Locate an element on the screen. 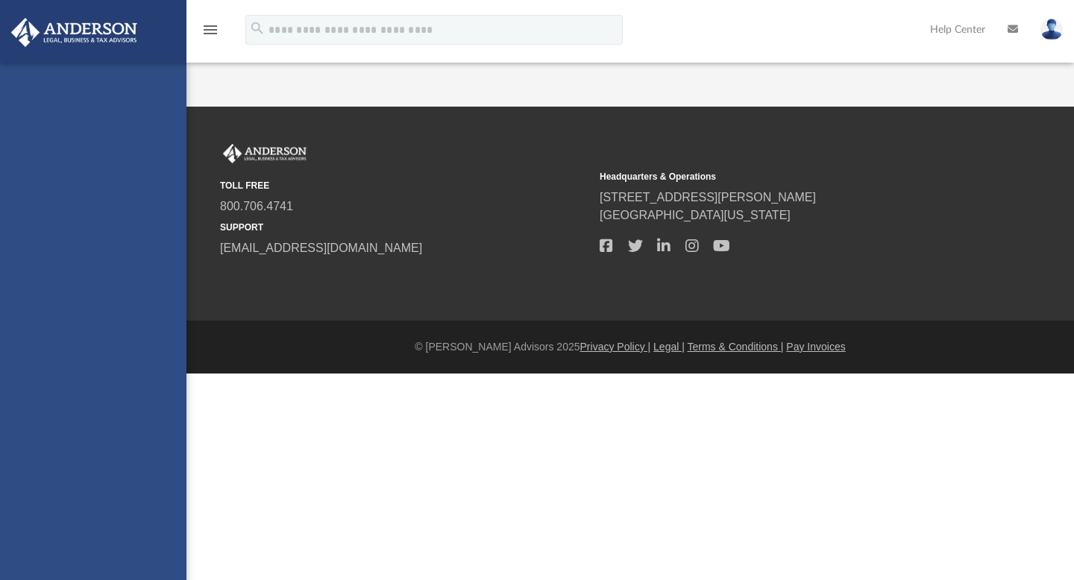 This screenshot has width=1074, height=580. i: menu is located at coordinates (210, 30).